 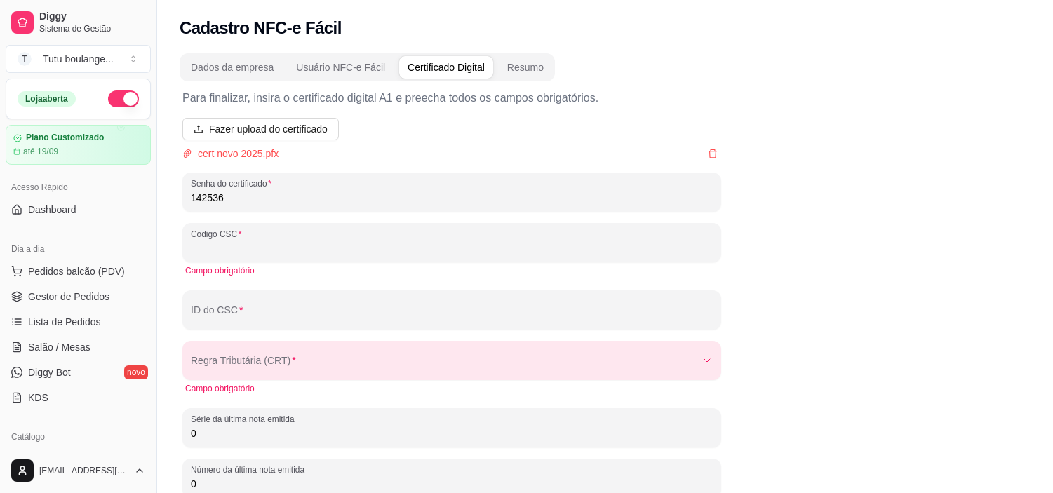 What do you see at coordinates (452, 98) in the screenshot?
I see `p: Para finalizar, insira o certificado digital A1 e preecha todos os campos obrigatórios.` at bounding box center [452, 98].